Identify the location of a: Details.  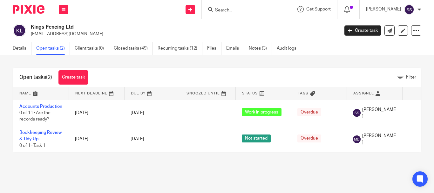
(22, 48).